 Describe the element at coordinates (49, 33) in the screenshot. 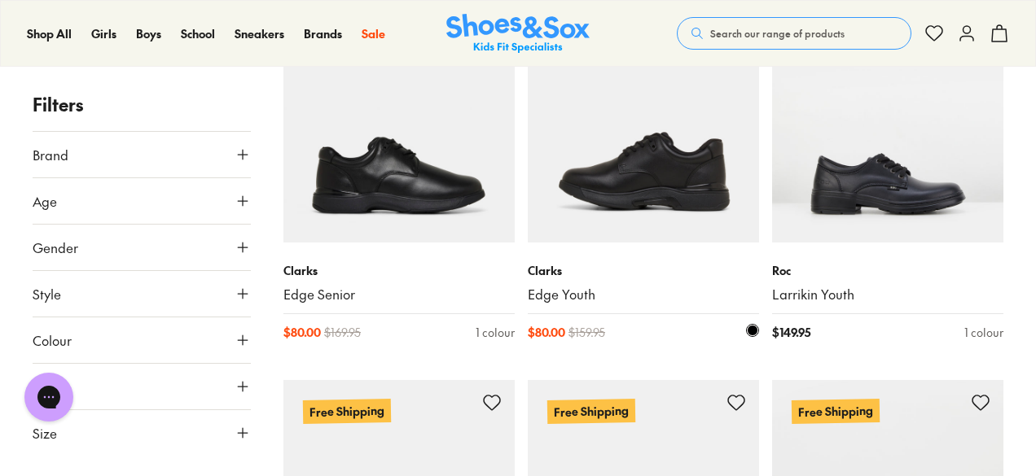

I see `a: Shop All` at that location.